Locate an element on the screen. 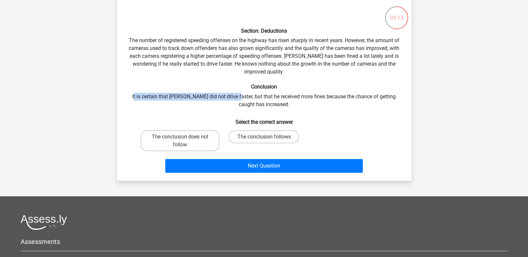 The height and width of the screenshot is (257, 528). h6: Section: Deductions is located at coordinates (264, 31).